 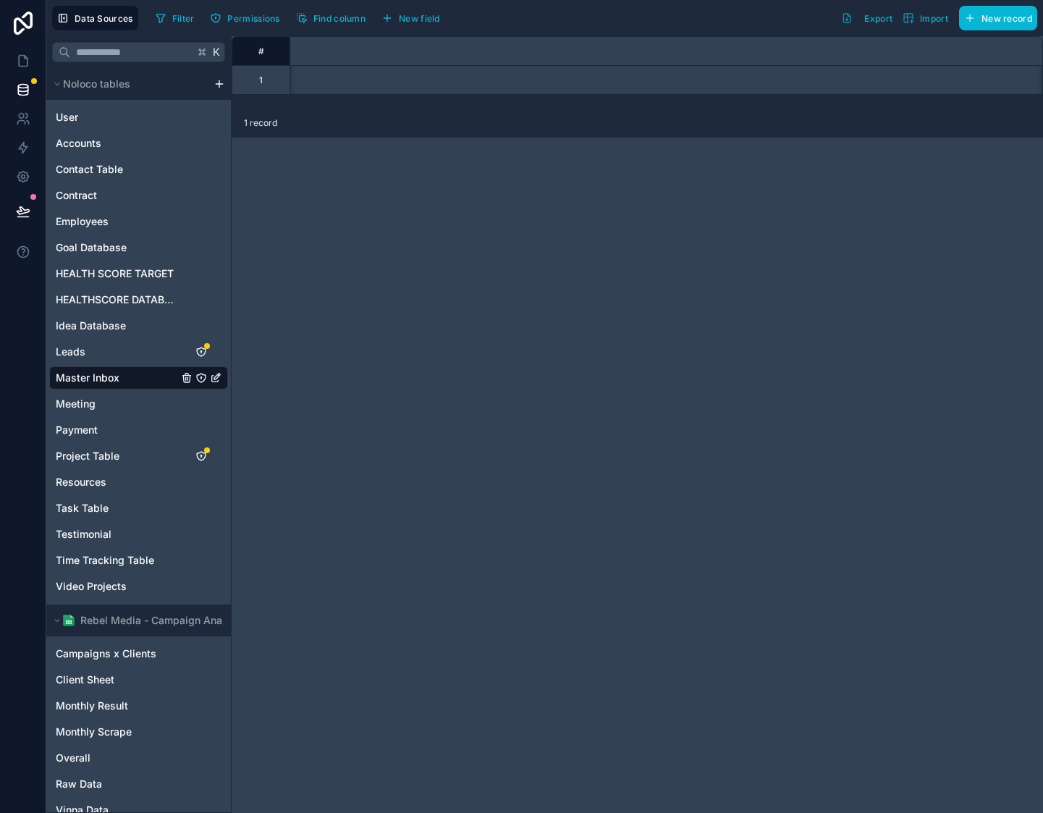 What do you see at coordinates (925, 18) in the screenshot?
I see `button: Import` at bounding box center [925, 18].